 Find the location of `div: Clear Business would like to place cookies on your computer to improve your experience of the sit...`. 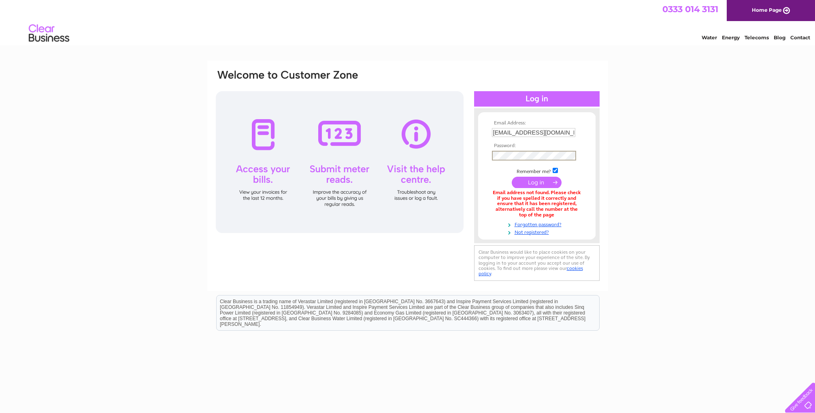

div: Clear Business would like to place cookies on your computer to improve your experience of the sit... is located at coordinates (537, 262).